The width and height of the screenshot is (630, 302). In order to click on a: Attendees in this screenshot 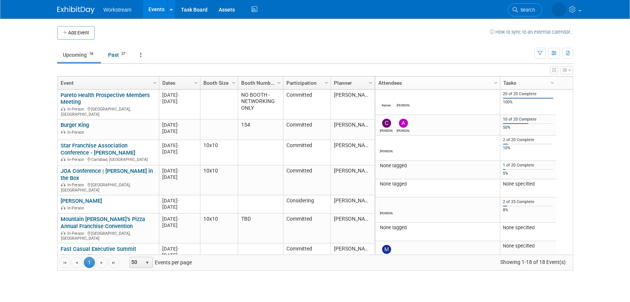, I will do `click(437, 83)`.